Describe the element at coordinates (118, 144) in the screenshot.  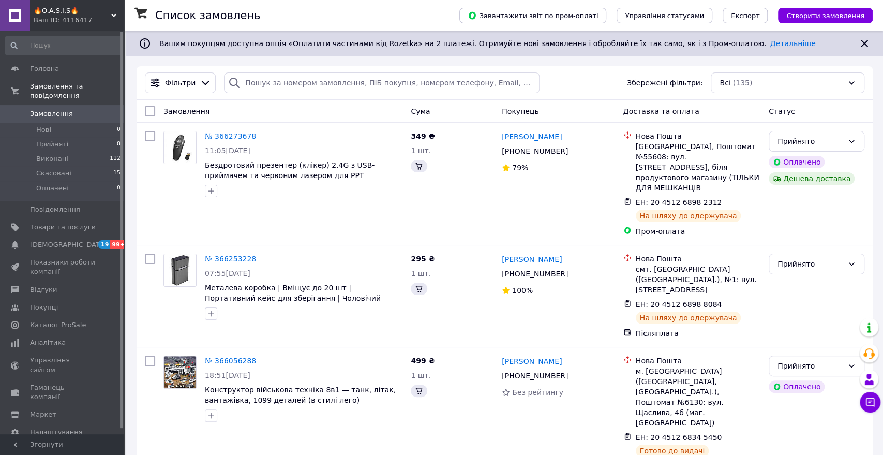
I see `span: 8` at that location.